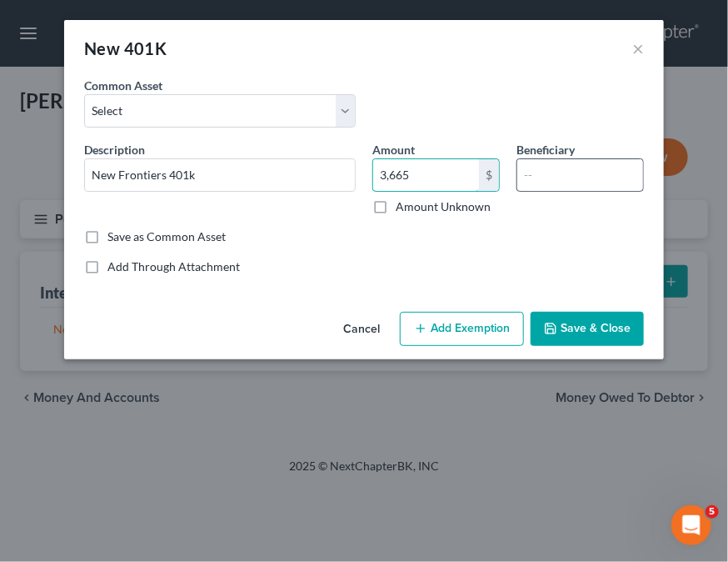  What do you see at coordinates (173, 267) in the screenshot?
I see `label: Add Through Attachment` at bounding box center [173, 267].